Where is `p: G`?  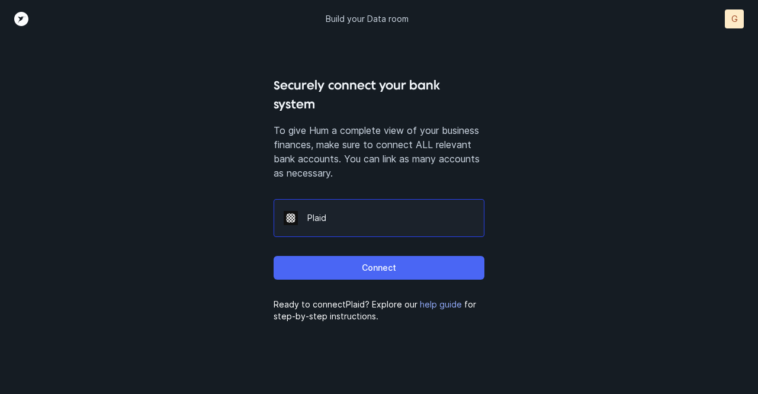
p: G is located at coordinates (734, 19).